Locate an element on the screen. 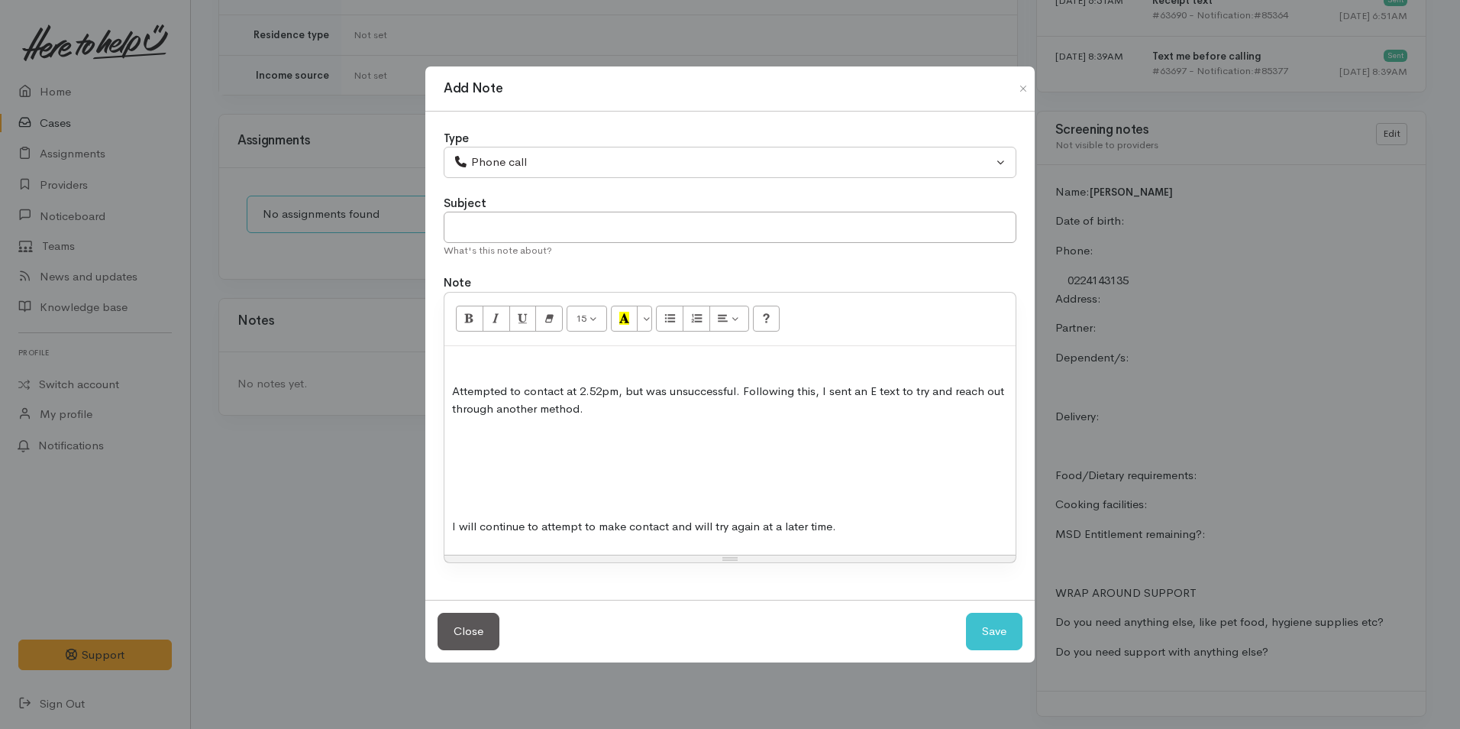 The image size is (1460, 729). button: Underline (CTRL+U) is located at coordinates (523, 318).